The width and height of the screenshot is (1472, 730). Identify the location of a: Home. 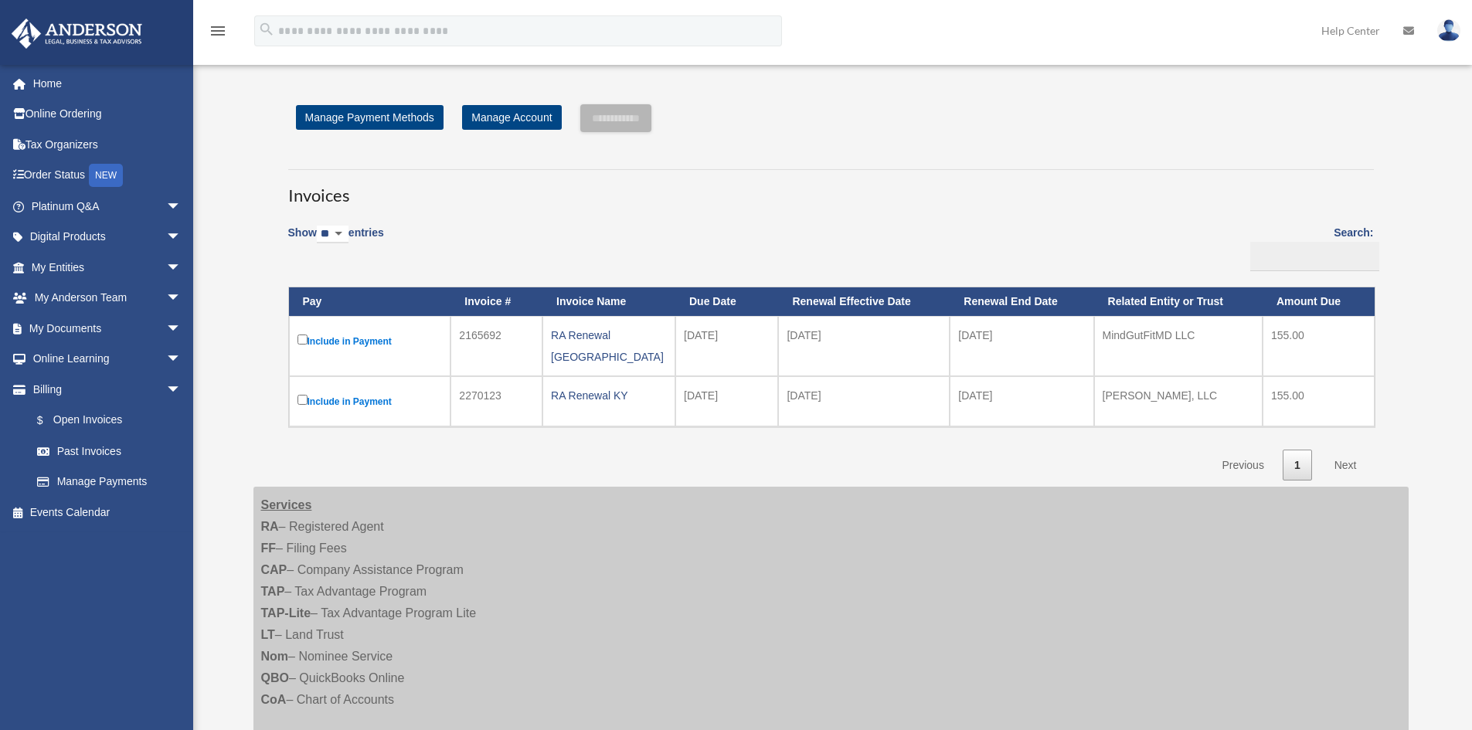
(107, 83).